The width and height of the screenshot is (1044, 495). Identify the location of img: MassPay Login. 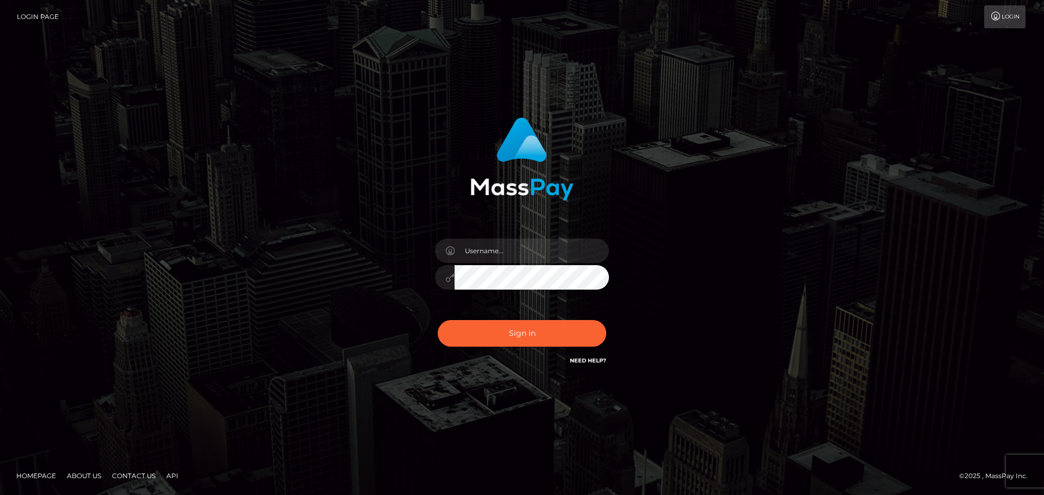
(522, 159).